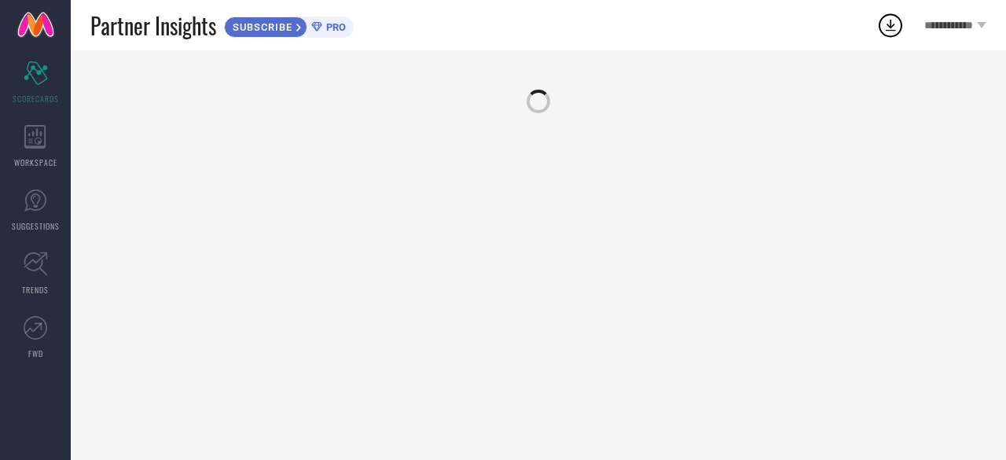 The height and width of the screenshot is (460, 1006). What do you see at coordinates (288, 25) in the screenshot?
I see `a: SUBSCRIBEPRO` at bounding box center [288, 25].